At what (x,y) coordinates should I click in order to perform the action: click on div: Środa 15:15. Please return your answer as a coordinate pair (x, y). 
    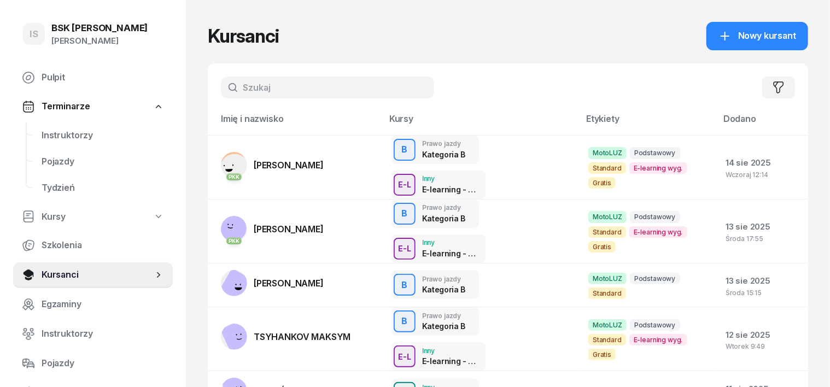
    Looking at the image, I should click on (762, 292).